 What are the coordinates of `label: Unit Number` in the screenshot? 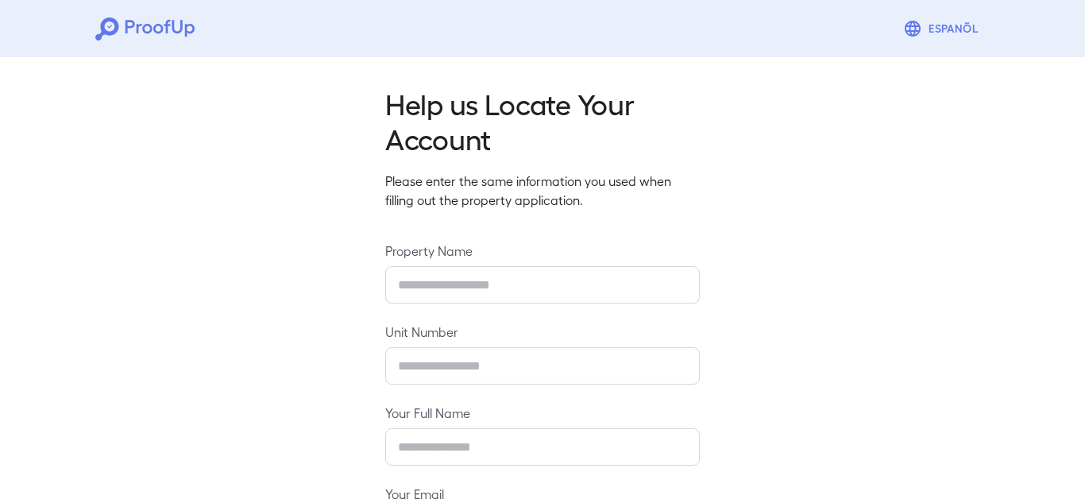 It's located at (543, 331).